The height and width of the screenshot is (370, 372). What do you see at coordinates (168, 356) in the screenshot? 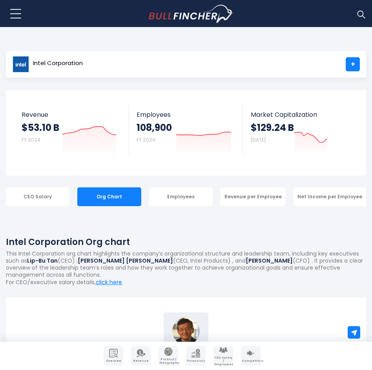
I see `a: Company Product/Geography` at bounding box center [168, 356].